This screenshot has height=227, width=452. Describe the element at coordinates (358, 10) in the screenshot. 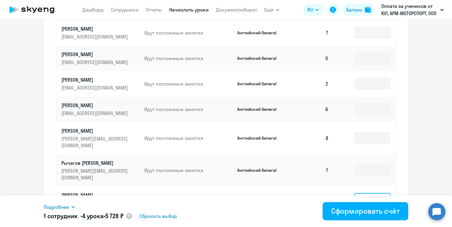

I see `button: Балансbalance` at that location.